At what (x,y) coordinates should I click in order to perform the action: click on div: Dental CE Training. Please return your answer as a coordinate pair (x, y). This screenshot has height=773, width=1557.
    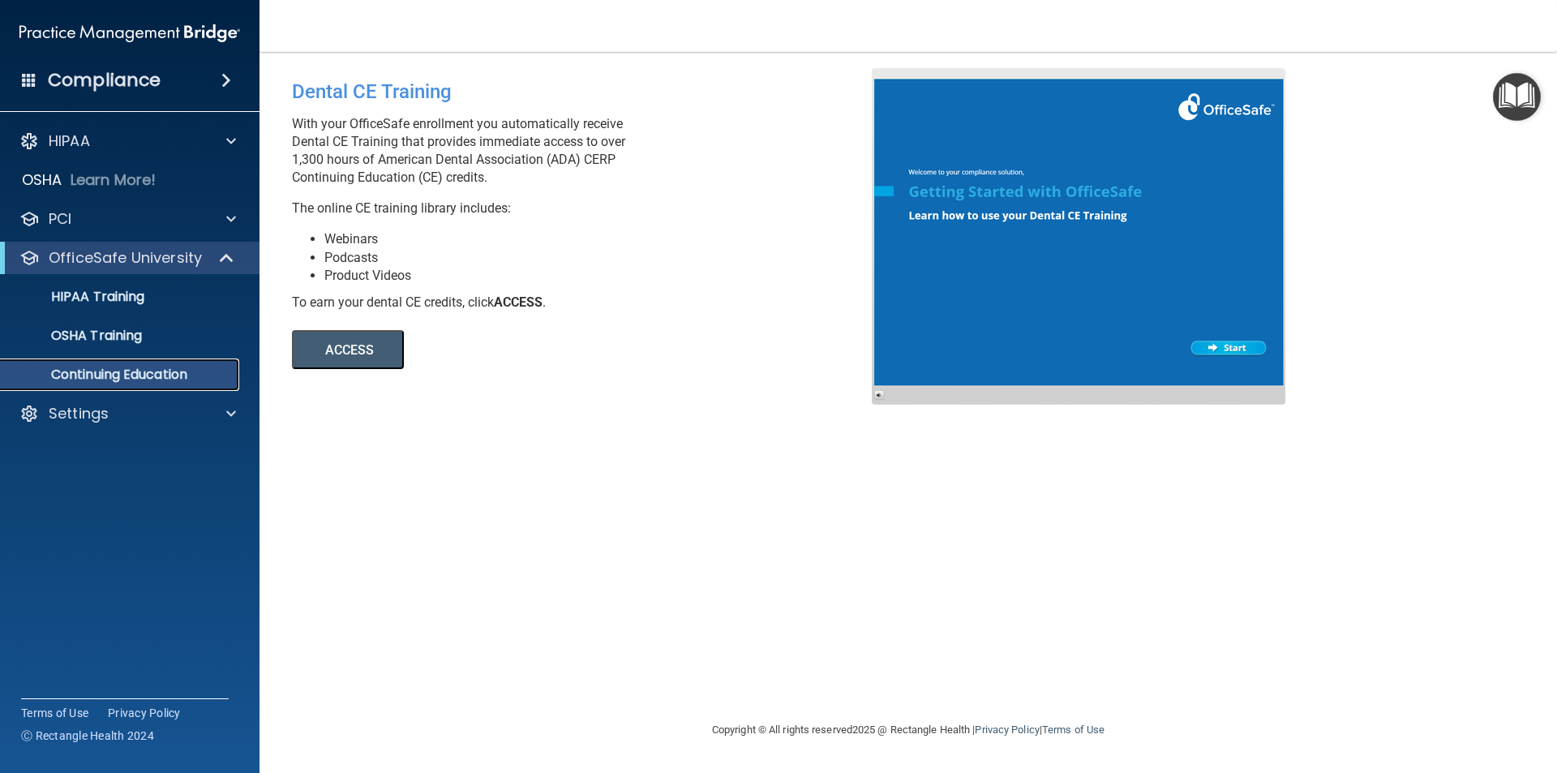
    Looking at the image, I should click on (588, 92).